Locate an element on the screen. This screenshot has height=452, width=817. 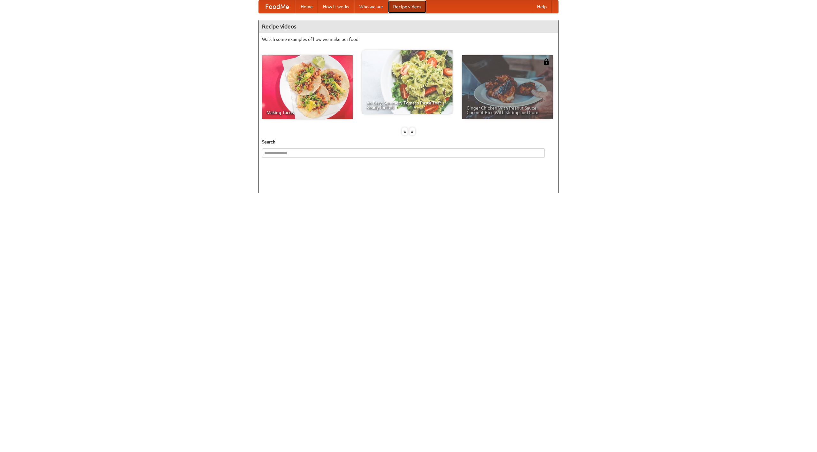
a: An Easy, Summery Tomato Pasta That's Ready for Fall is located at coordinates (407, 82).